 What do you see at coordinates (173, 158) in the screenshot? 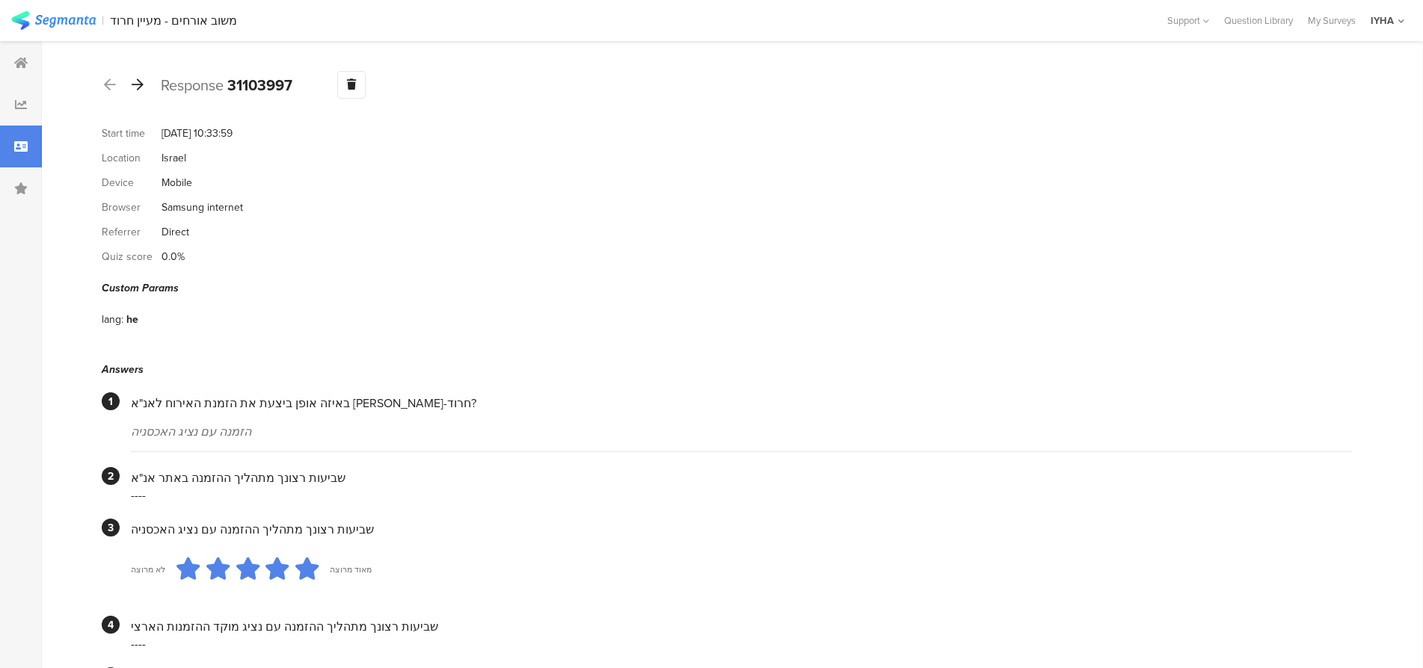
I see `div: Israel` at bounding box center [173, 158].